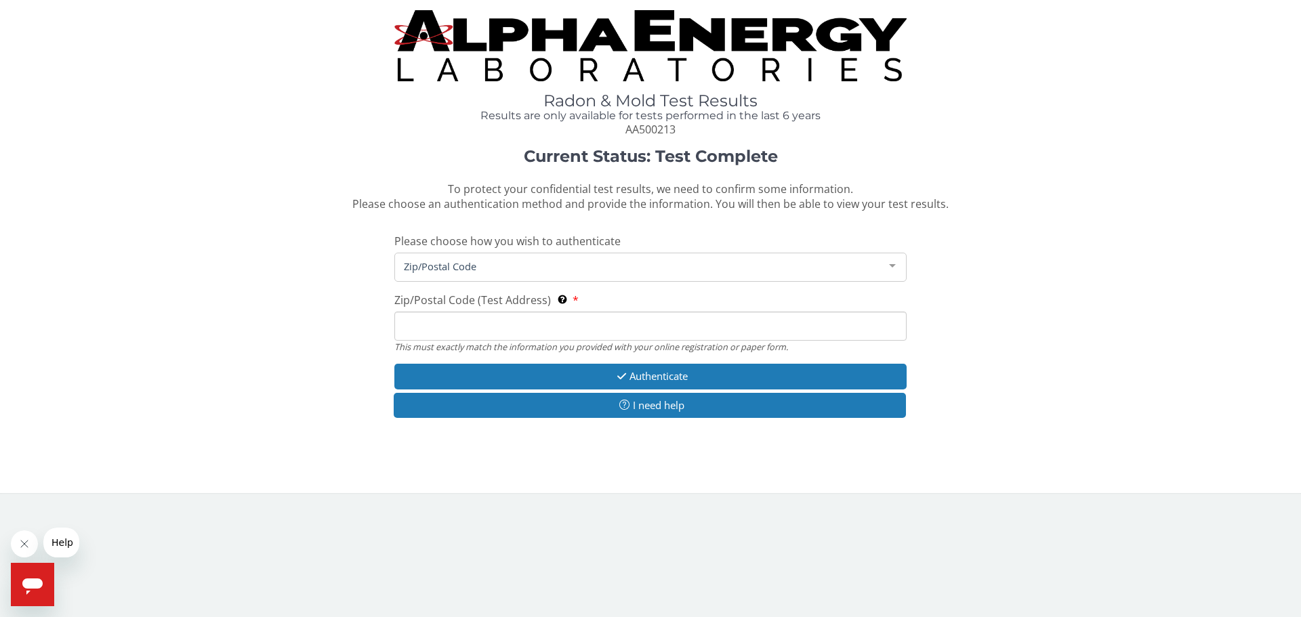  I want to click on span: Zip/Postal Code, so click(639, 266).